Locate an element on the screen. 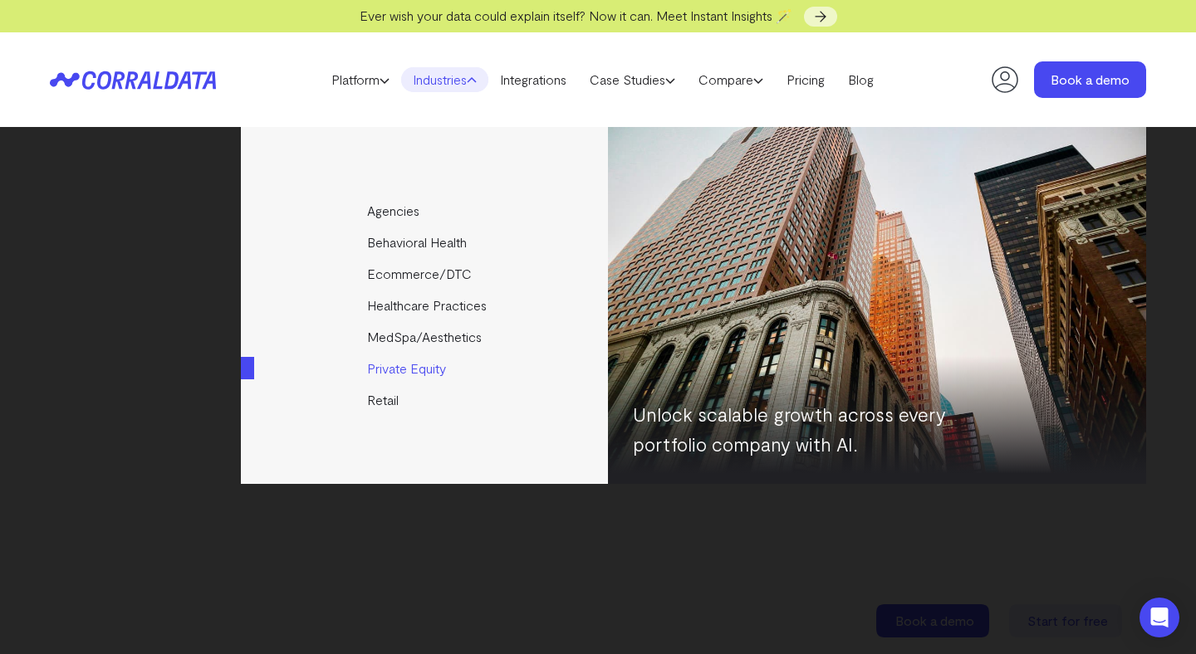 The height and width of the screenshot is (654, 1196). a: Retail is located at coordinates (425, 400).